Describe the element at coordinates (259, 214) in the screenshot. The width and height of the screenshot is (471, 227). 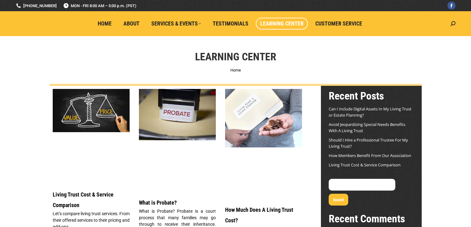
I see `a: How Much Does A Living Trust Cost?` at that location.